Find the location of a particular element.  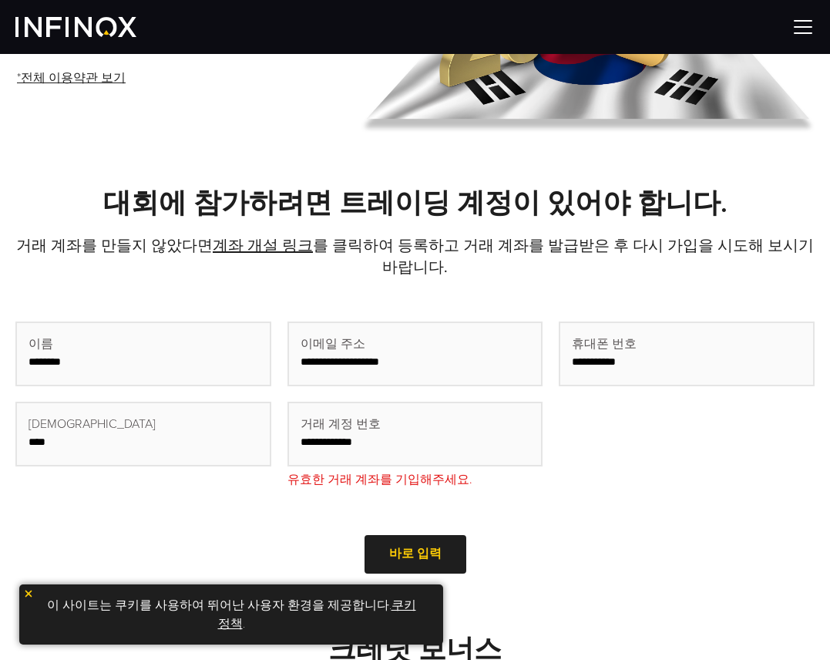

p: 거래 계좌를 만들지 않았다면 를 클릭하여 등록하고 거래 계좌를 발급받은 후 다시 가입을 시도해 보시기 바랍니다. is located at coordinates (415, 257).